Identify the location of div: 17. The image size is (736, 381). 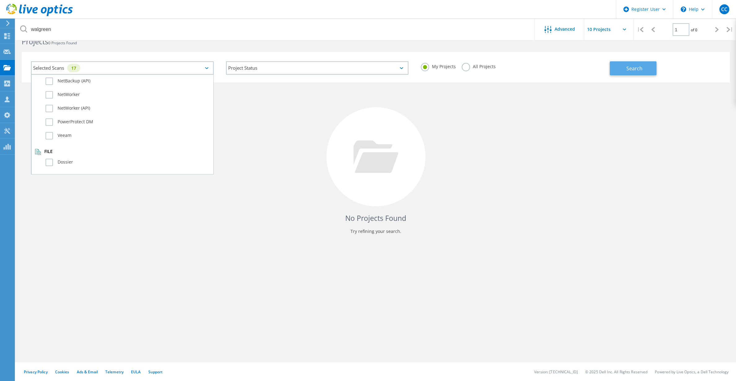
(74, 68).